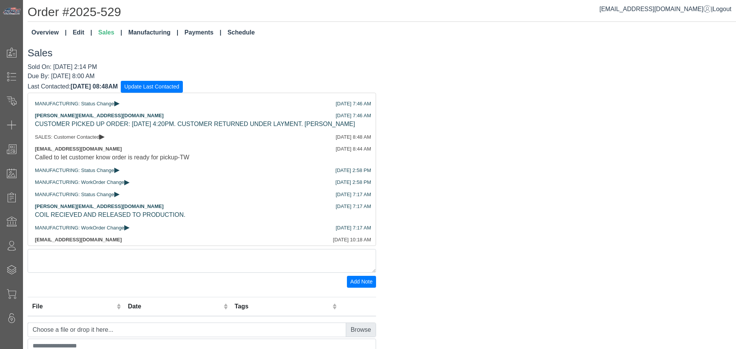  Describe the element at coordinates (12, 11) in the screenshot. I see `img: Metals Direct Inc Logo` at that location.